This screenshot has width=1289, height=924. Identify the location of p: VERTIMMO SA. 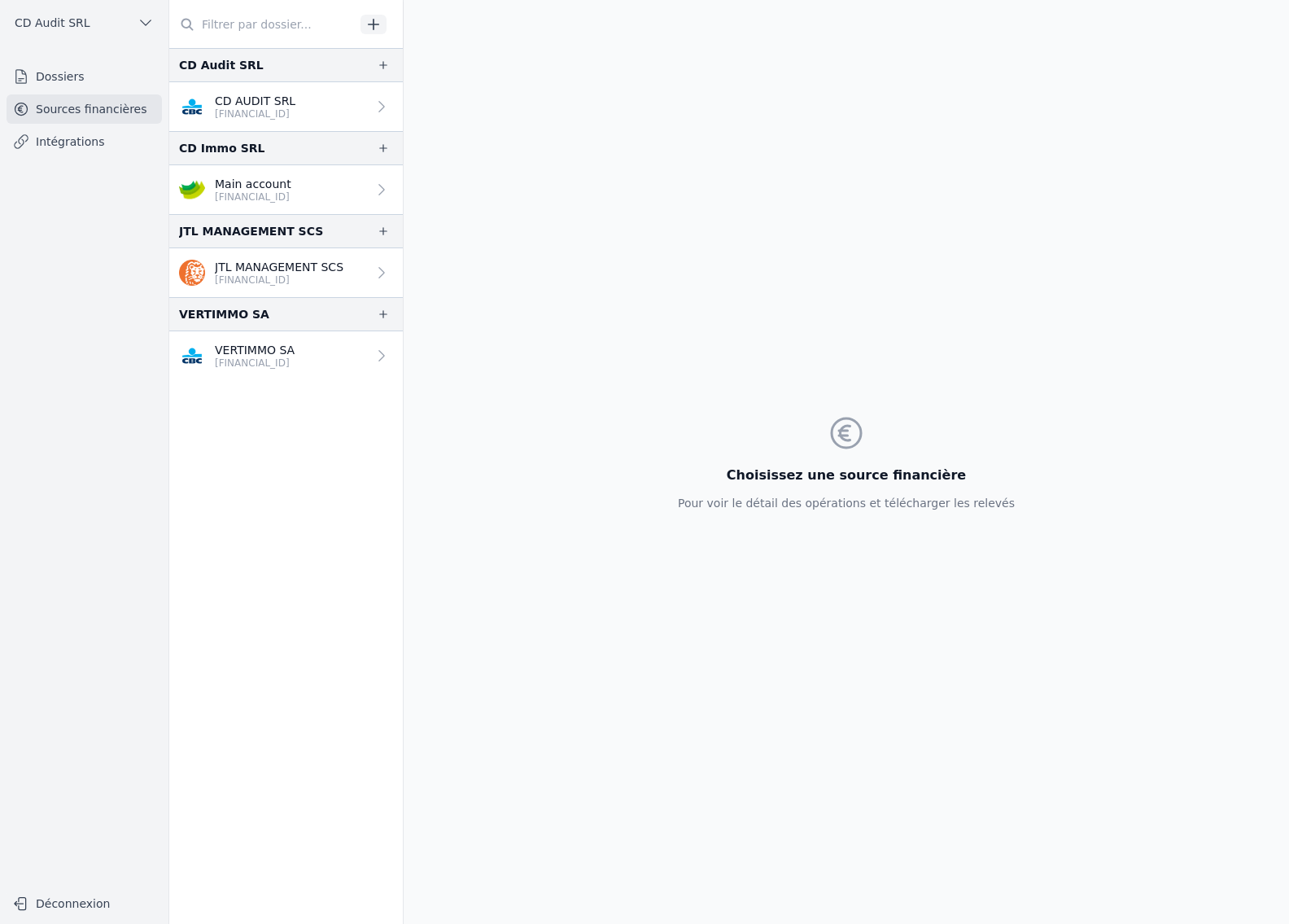
(255, 350).